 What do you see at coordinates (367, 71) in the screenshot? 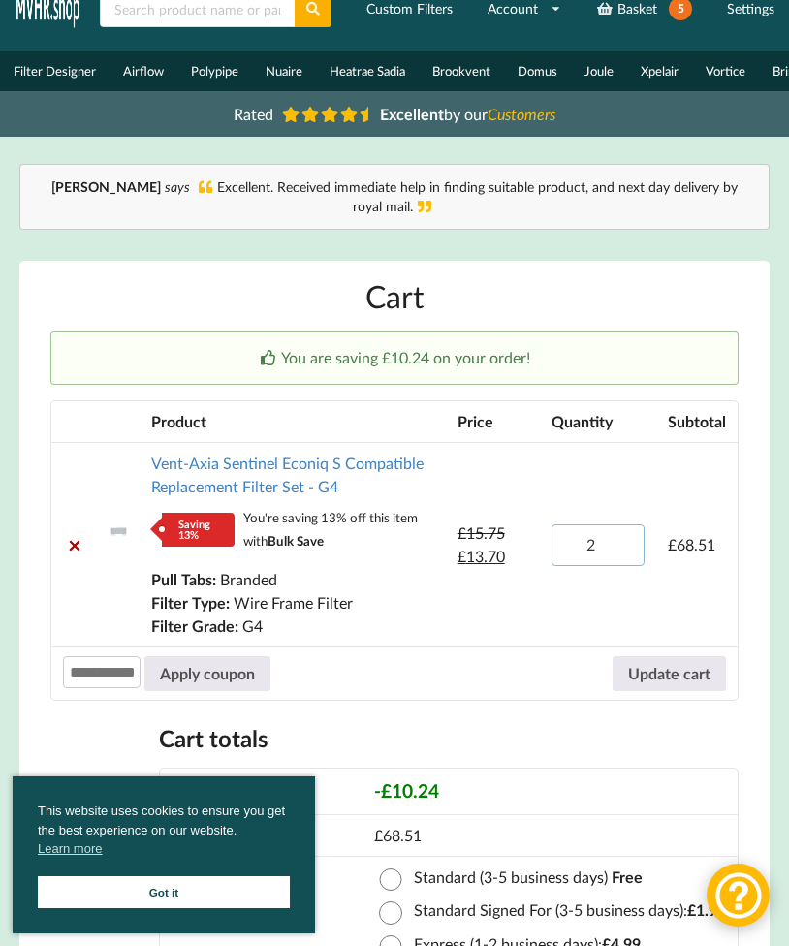
I see `a: Heatrae Sadia` at bounding box center [367, 71].